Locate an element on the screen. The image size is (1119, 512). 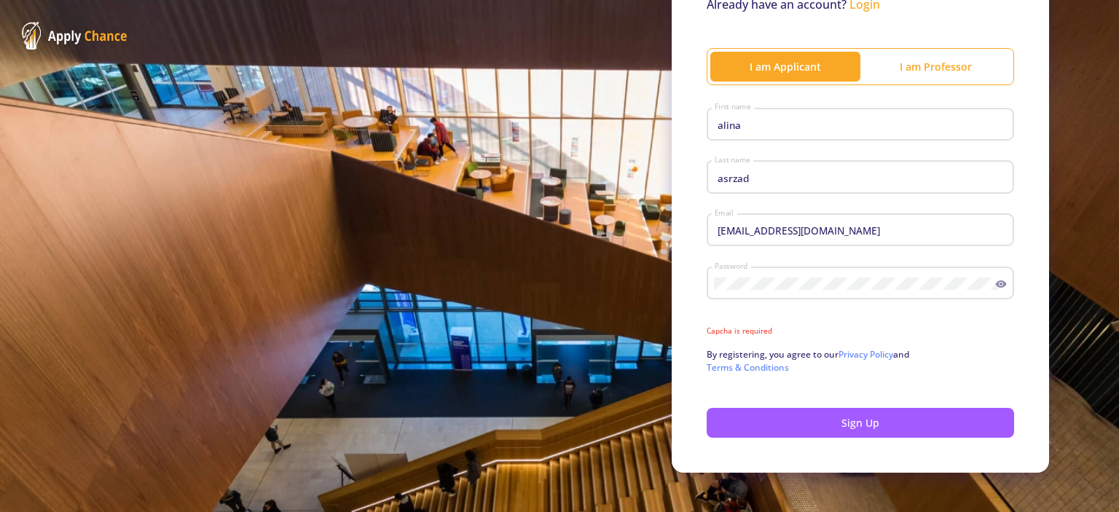
mat-error: Capcha is required is located at coordinates (860, 331).